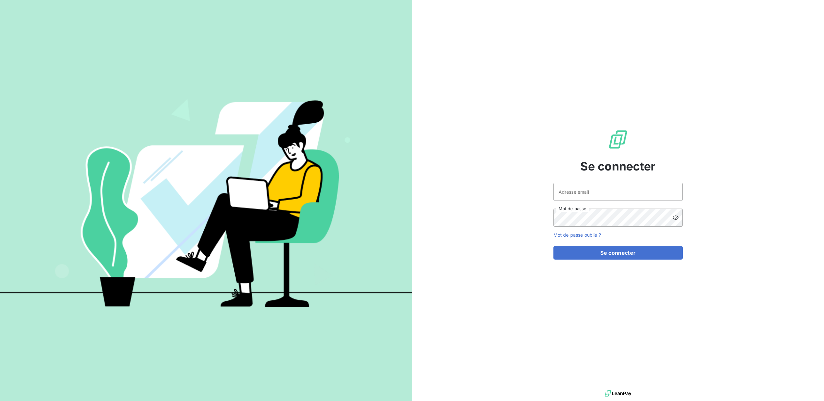 The image size is (824, 401). What do you see at coordinates (618, 192) in the screenshot?
I see `input: placeholder` at bounding box center [618, 192].